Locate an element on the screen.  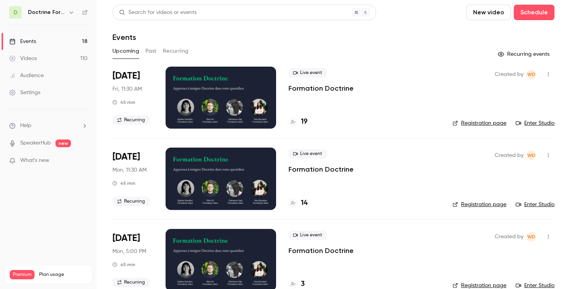
div: Videos is located at coordinates (23, 59).